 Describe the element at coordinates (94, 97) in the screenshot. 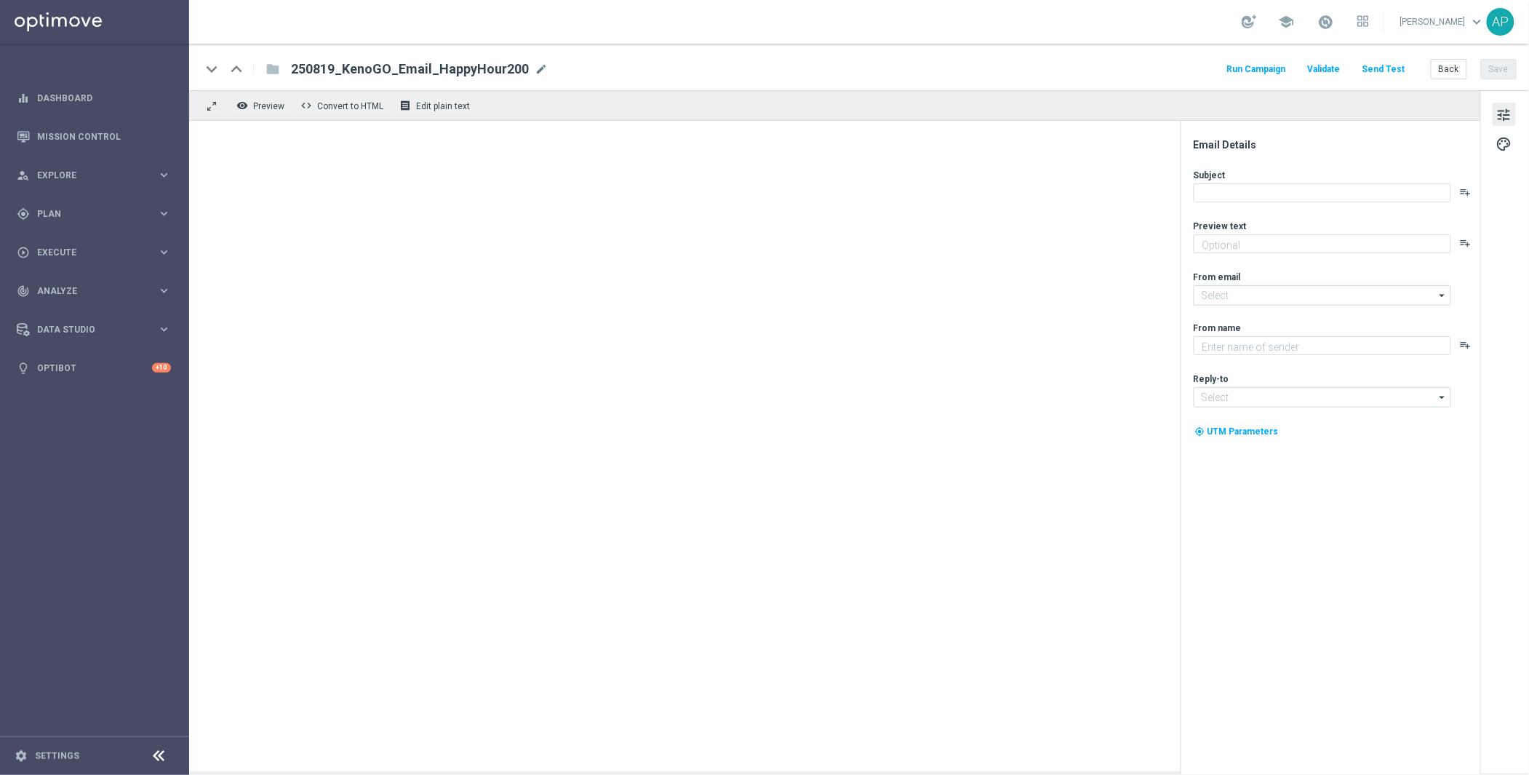

I see `div: Dashboard` at that location.